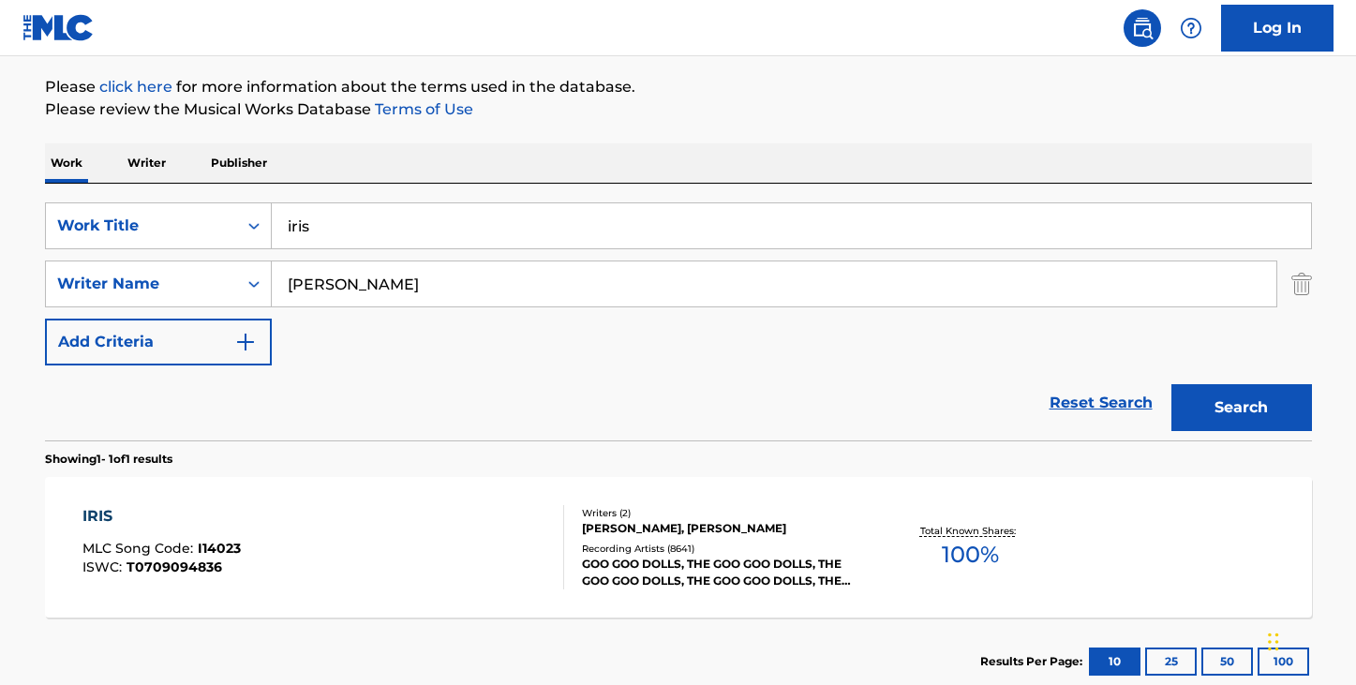 This screenshot has width=1356, height=685. Describe the element at coordinates (219, 548) in the screenshot. I see `span: I14023` at that location.